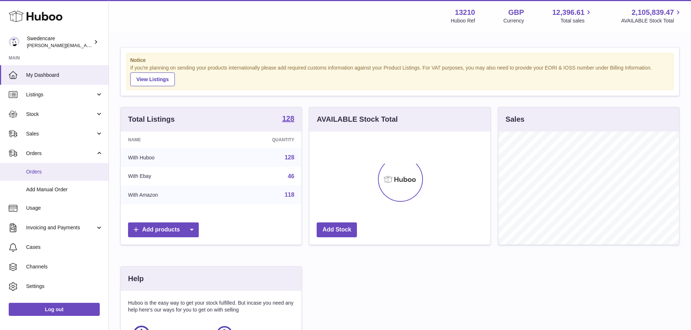 The image size is (691, 330). Describe the element at coordinates (572, 16) in the screenshot. I see `a: 12,396.61 Total sales` at that location.